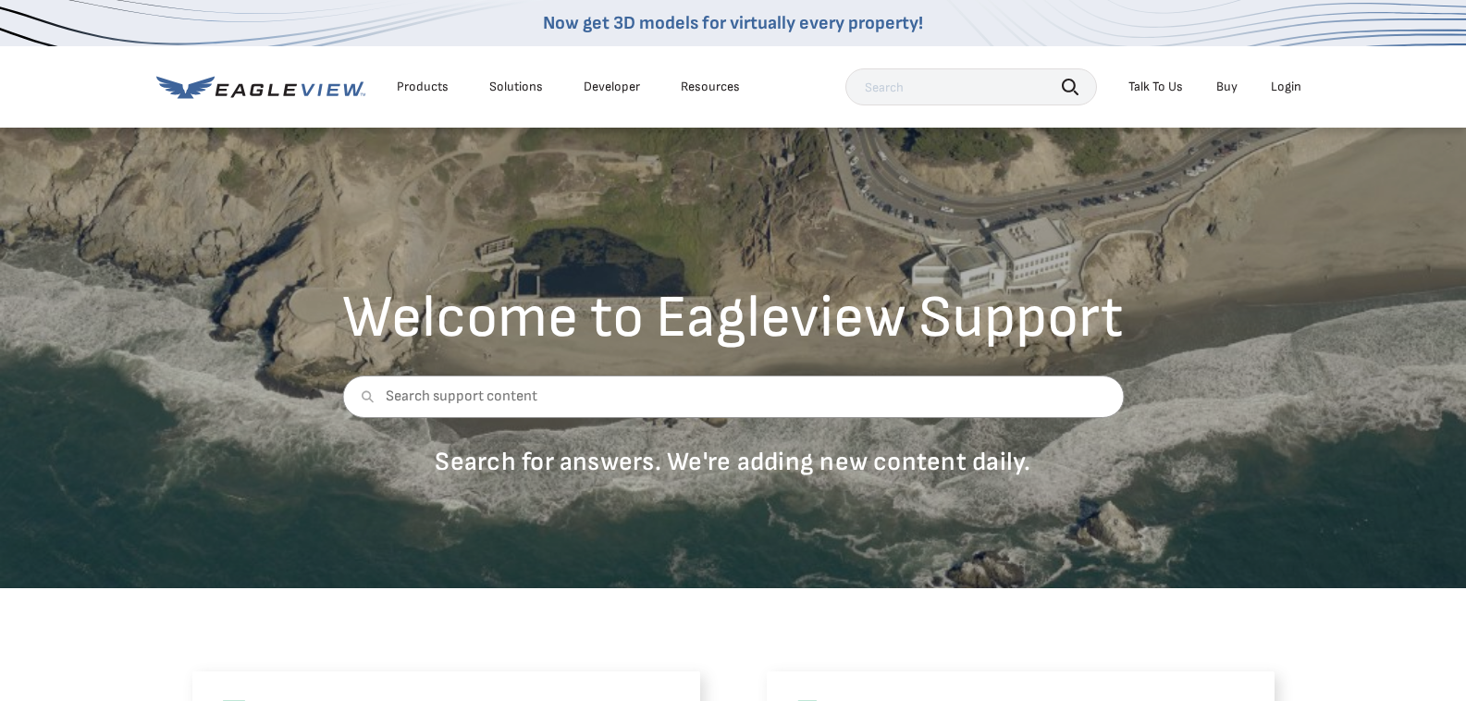 This screenshot has height=701, width=1466. What do you see at coordinates (733, 318) in the screenshot?
I see `h2: Welcome to Eagleview Support` at bounding box center [733, 318].